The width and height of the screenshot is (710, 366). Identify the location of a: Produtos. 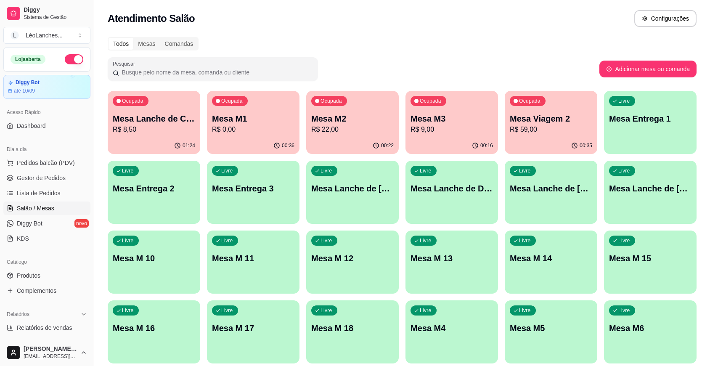
(47, 276).